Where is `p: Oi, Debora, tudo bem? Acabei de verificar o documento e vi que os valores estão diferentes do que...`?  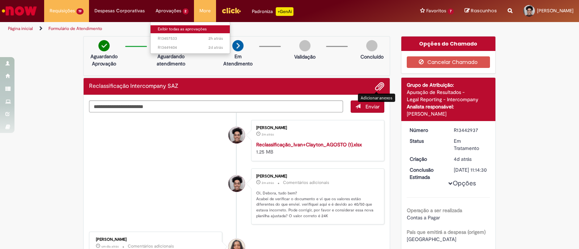
p: Oi, Debora, tudo bem? Acabei de verificar o documento e vi que os valores estão diferentes do que... is located at coordinates (316, 205).